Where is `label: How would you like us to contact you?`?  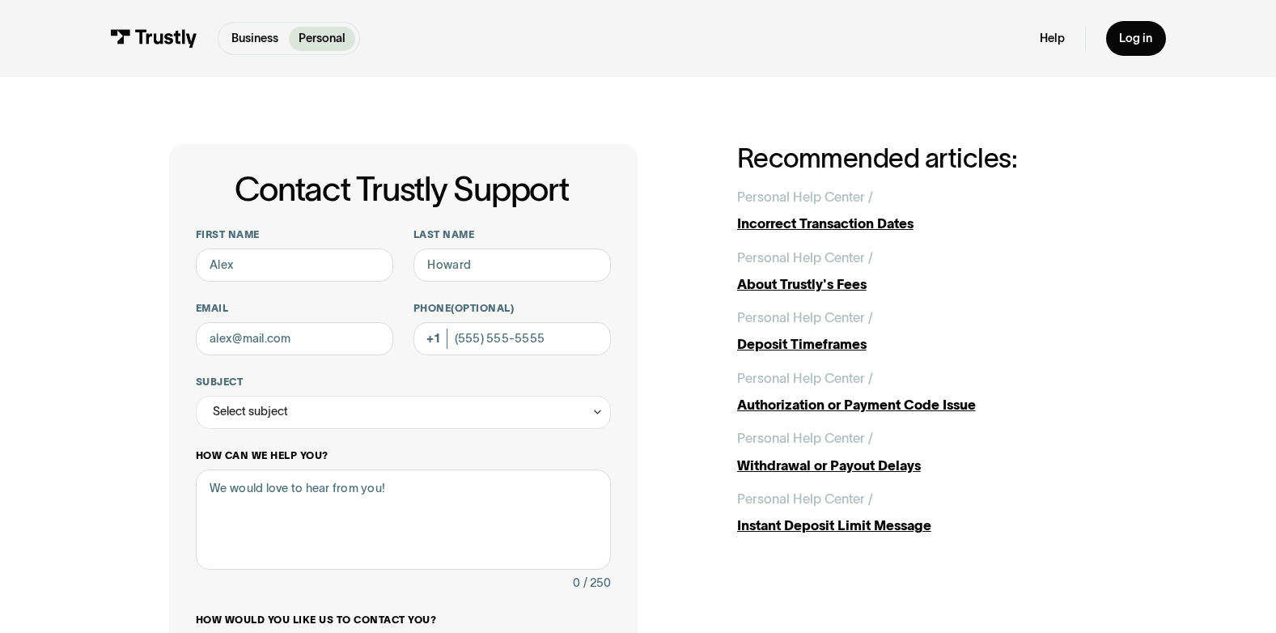
label: How would you like us to contact you? is located at coordinates (404, 620).